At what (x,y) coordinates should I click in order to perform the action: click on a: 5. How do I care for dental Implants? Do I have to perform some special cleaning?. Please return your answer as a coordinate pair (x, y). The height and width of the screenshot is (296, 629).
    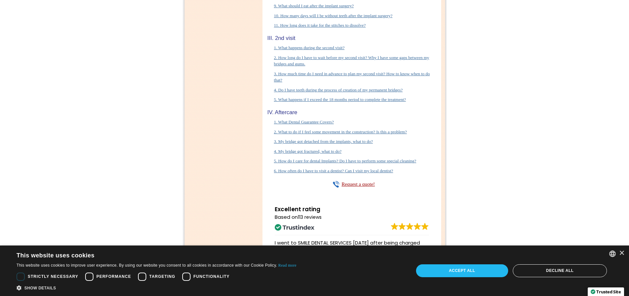
    Looking at the image, I should click on (345, 161).